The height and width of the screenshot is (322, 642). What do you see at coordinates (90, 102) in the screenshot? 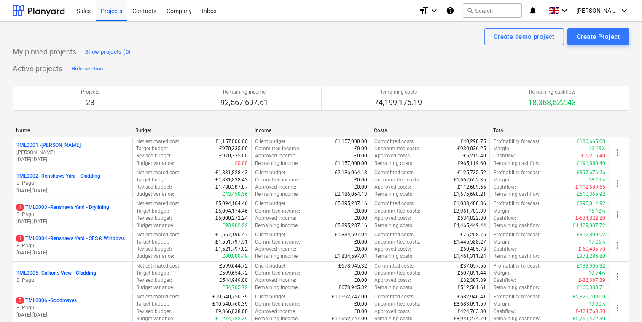
I see `p: 28` at bounding box center [90, 102].